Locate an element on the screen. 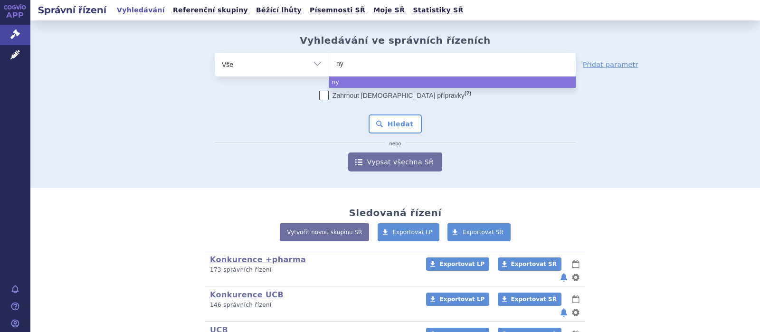  a: Písemnosti SŘ is located at coordinates (337, 10).